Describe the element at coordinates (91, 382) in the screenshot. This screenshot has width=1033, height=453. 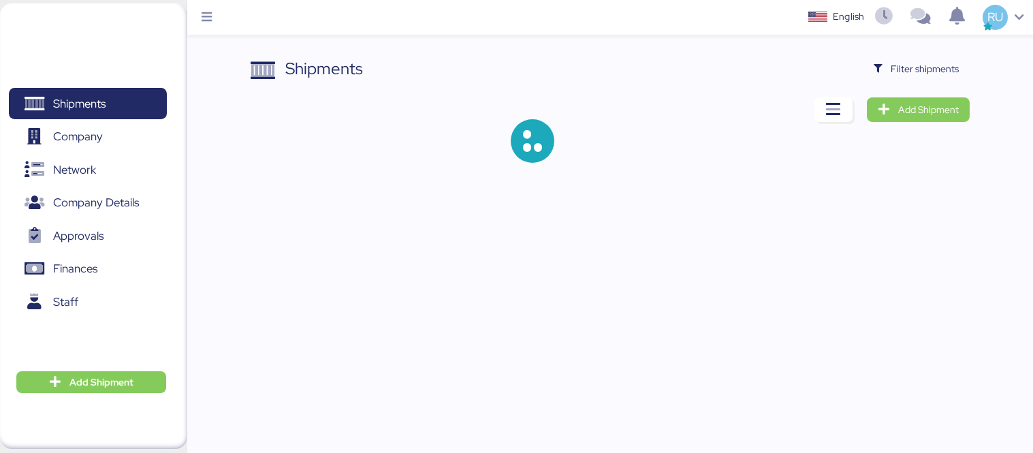
I see `button: Add Shipment` at that location.